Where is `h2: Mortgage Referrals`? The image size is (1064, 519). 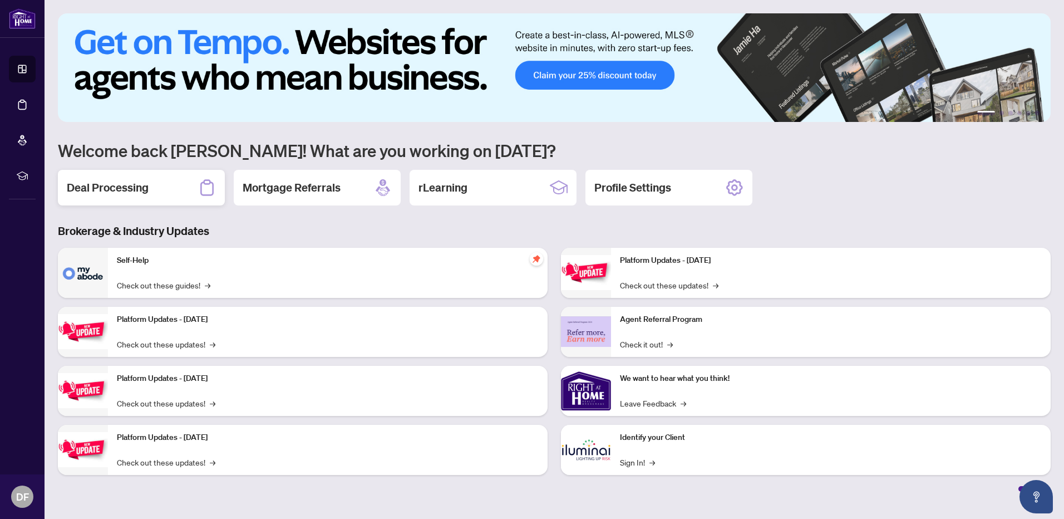
h2: Mortgage Referrals is located at coordinates (292, 188).